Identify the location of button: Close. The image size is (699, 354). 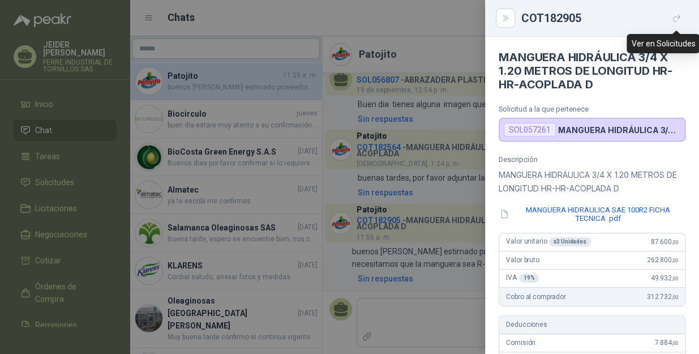
(506, 18).